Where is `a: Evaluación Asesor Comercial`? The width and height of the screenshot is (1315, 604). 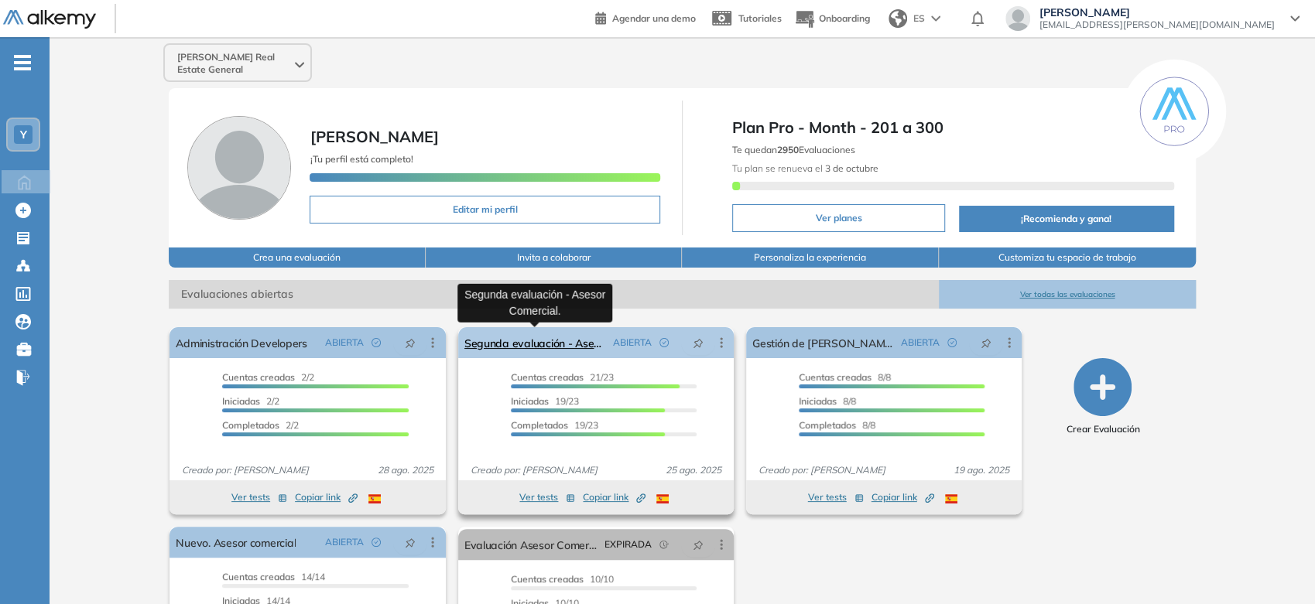
a: Evaluación Asesor Comercial is located at coordinates (531, 545).